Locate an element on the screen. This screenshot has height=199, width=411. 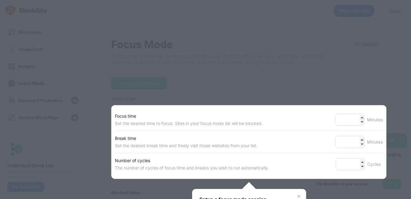
div: Number of cycles is located at coordinates (192, 160).